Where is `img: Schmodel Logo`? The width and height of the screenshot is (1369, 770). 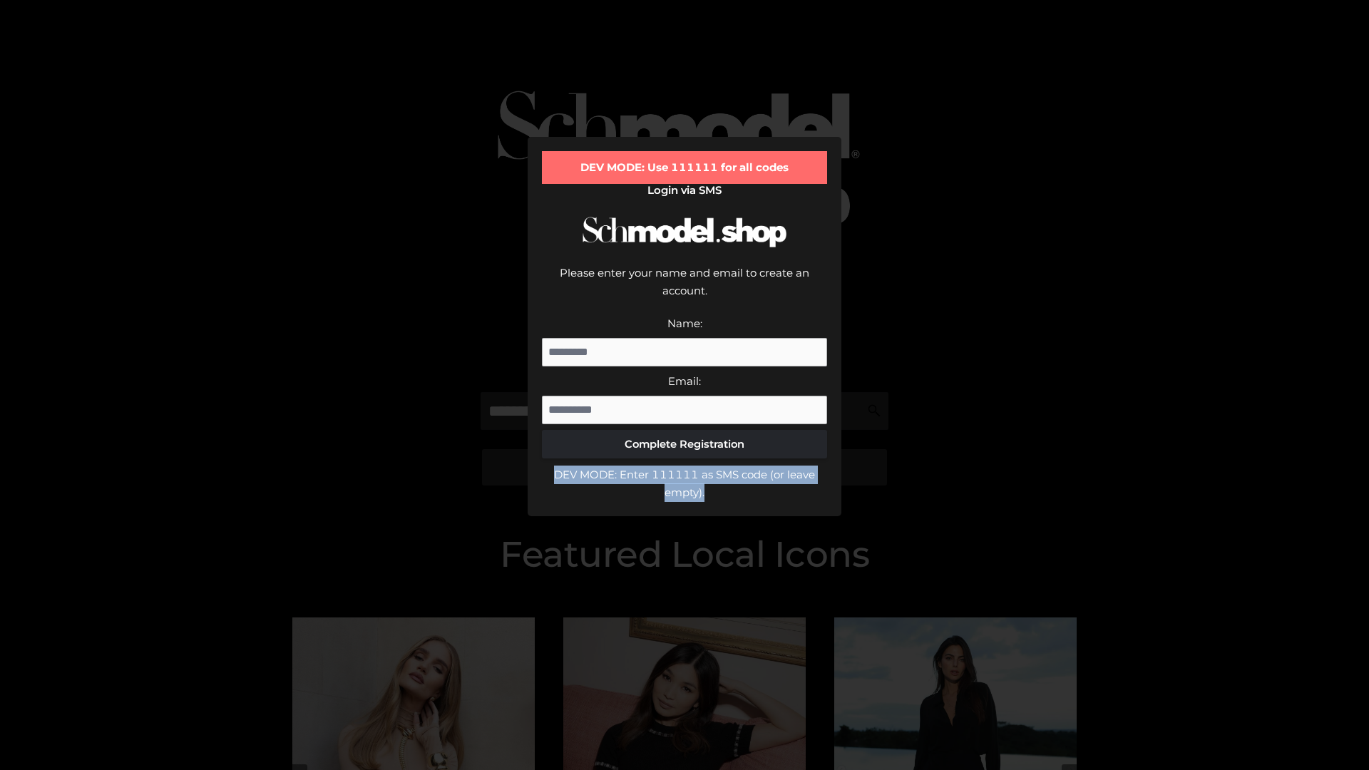 img: Schmodel Logo is located at coordinates (685, 232).